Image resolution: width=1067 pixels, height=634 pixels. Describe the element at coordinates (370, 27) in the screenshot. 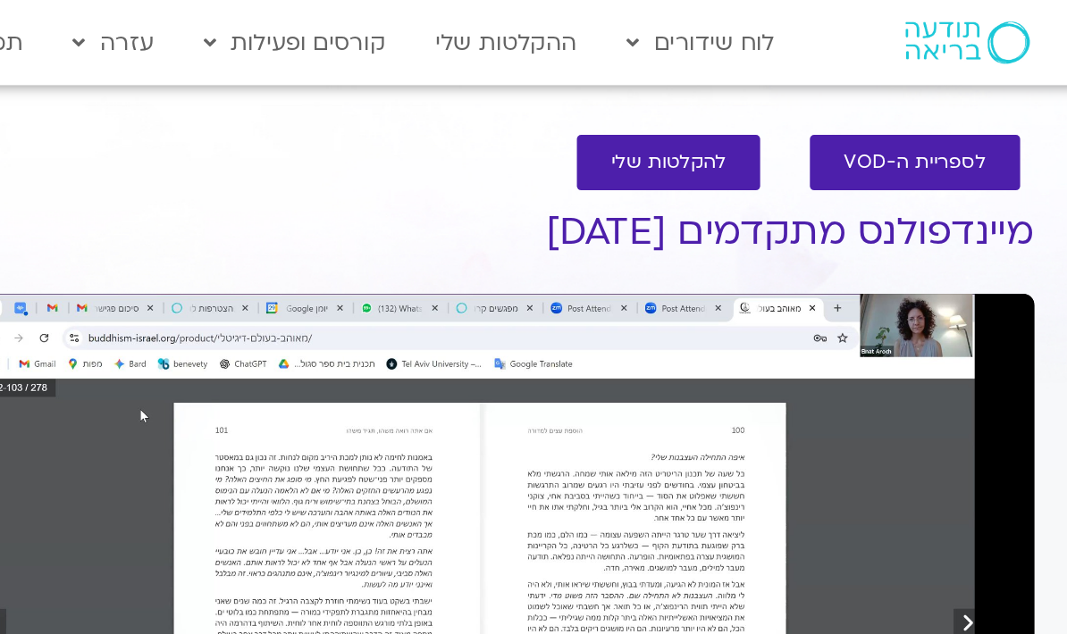

I see `a: תמכו בנו` at that location.